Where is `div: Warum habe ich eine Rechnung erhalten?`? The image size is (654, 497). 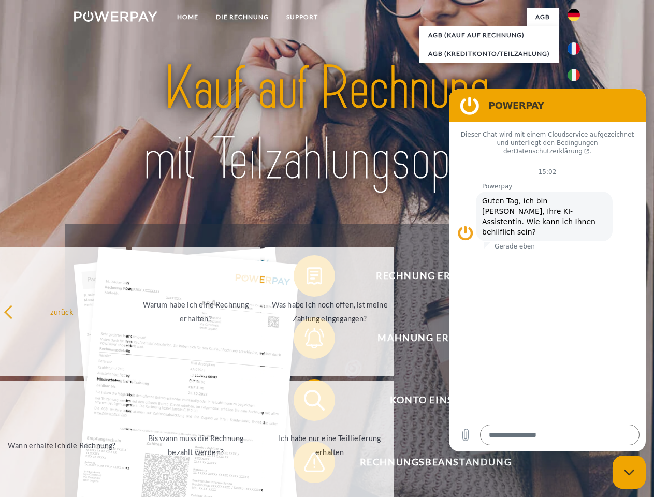
div: Warum habe ich eine Rechnung erhalten? is located at coordinates (196, 312).